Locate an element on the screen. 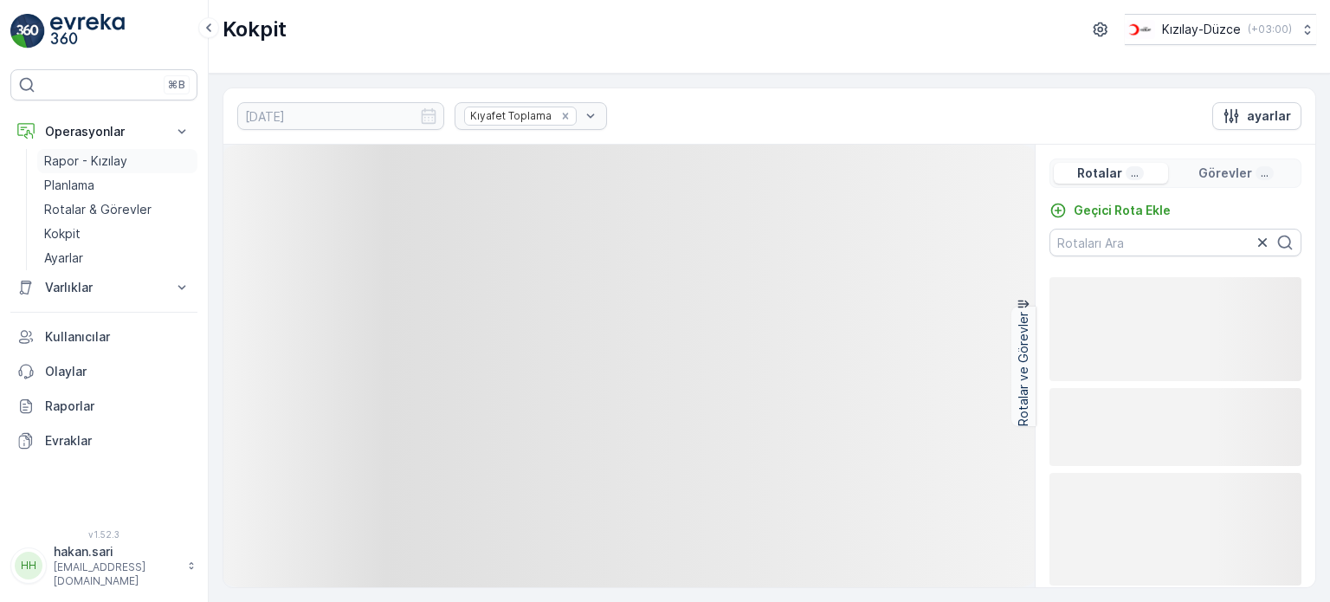  div: HH is located at coordinates (29, 566).